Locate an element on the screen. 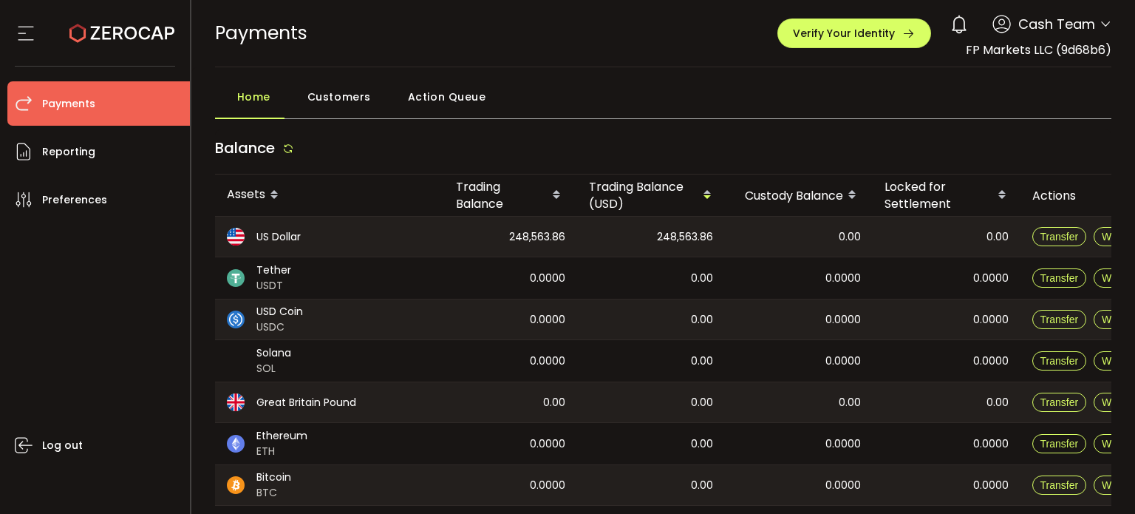 This screenshot has width=1135, height=514. span: Great Britain Pound is located at coordinates (306, 402).